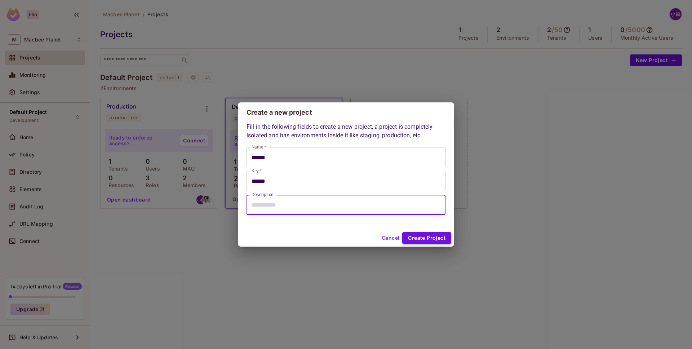 The width and height of the screenshot is (692, 349). Describe the element at coordinates (262, 194) in the screenshot. I see `label: Description` at that location.